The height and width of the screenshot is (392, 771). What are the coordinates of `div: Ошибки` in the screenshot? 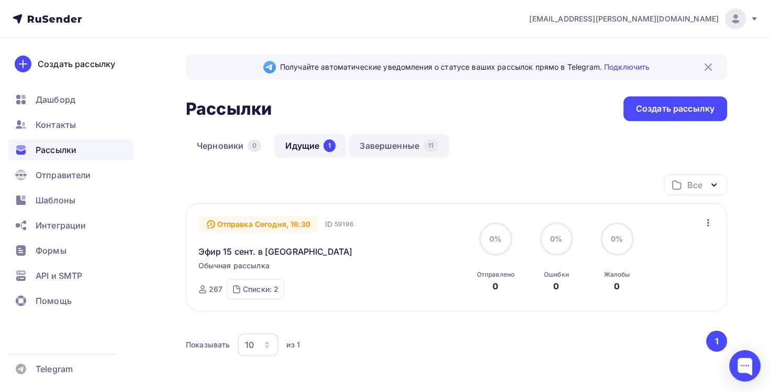 It's located at (557, 274).